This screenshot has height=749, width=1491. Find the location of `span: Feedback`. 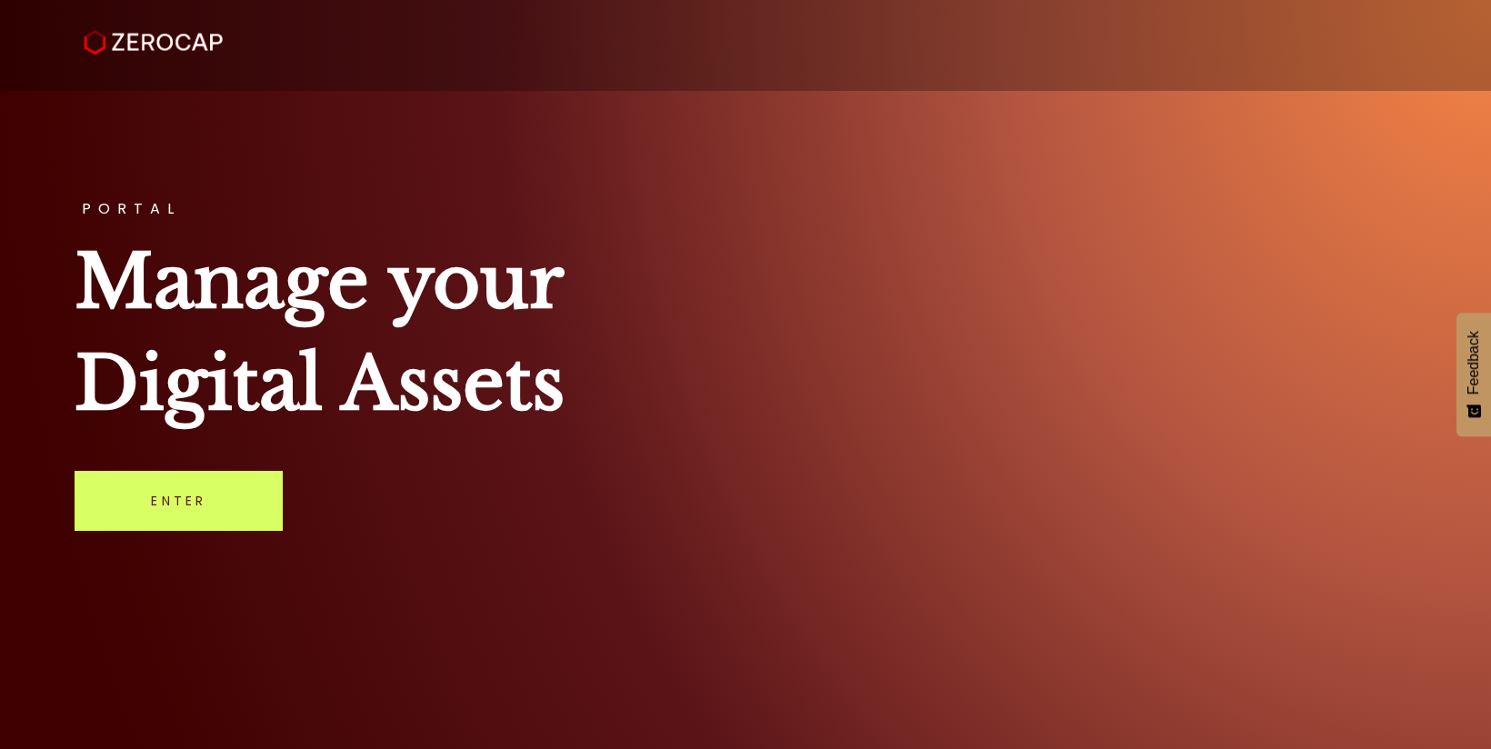

span: Feedback is located at coordinates (1474, 363).